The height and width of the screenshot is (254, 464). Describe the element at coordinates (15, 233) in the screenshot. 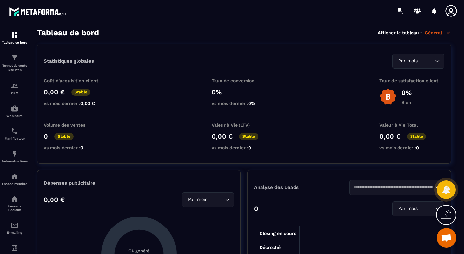

I see `p: E-mailing` at that location.